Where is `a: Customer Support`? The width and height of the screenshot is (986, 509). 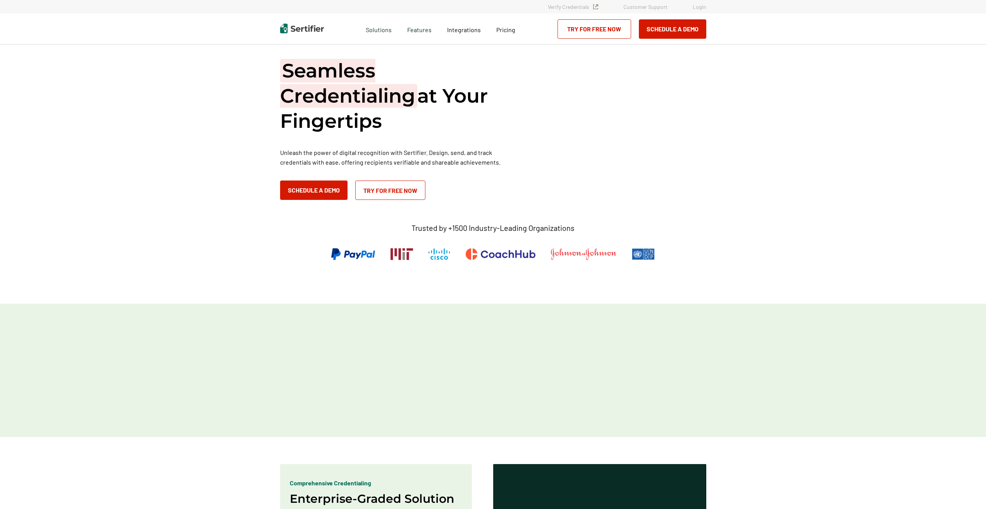 a: Customer Support is located at coordinates (645, 7).